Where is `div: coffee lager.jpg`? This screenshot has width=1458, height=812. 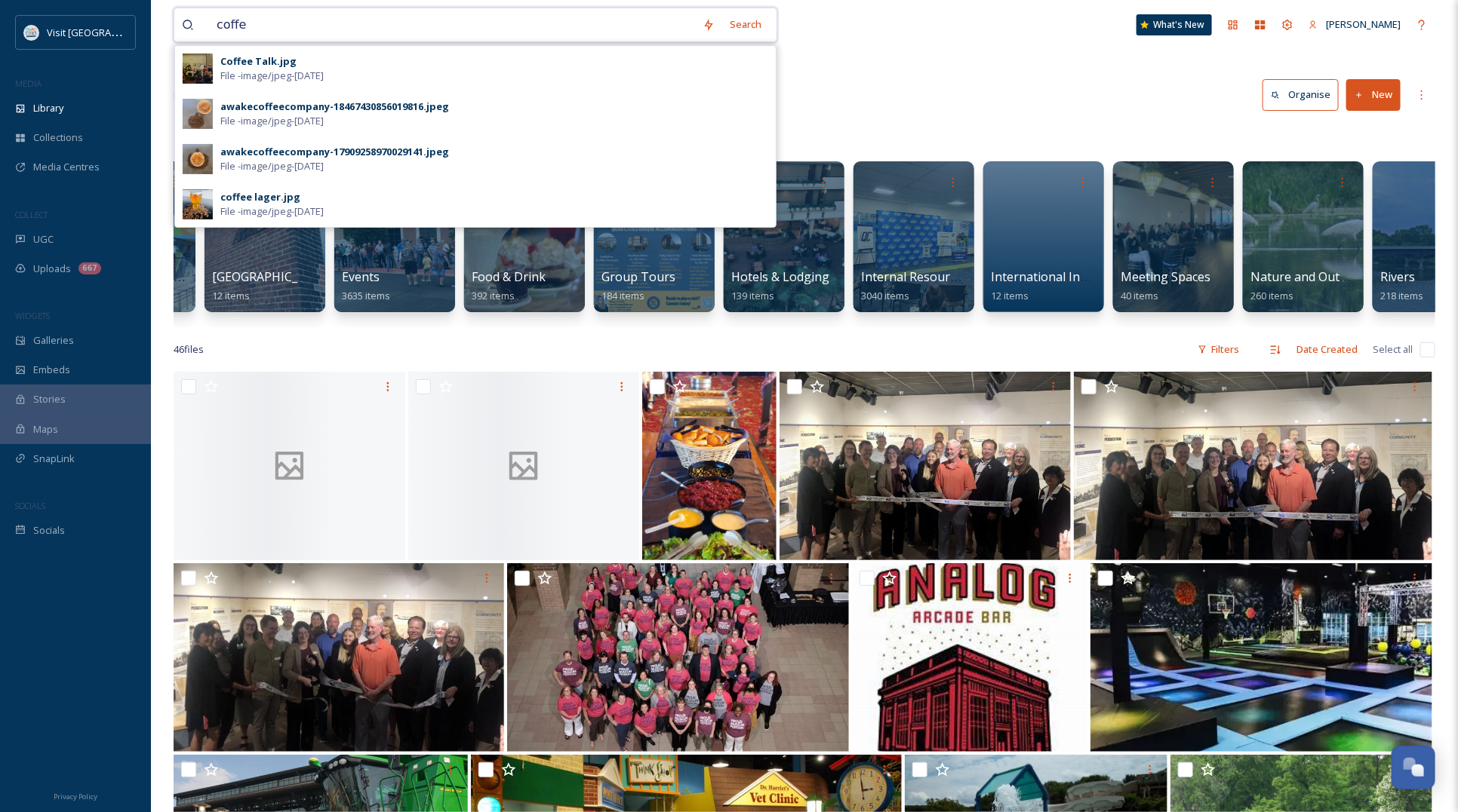 div: coffee lager.jpg is located at coordinates (260, 197).